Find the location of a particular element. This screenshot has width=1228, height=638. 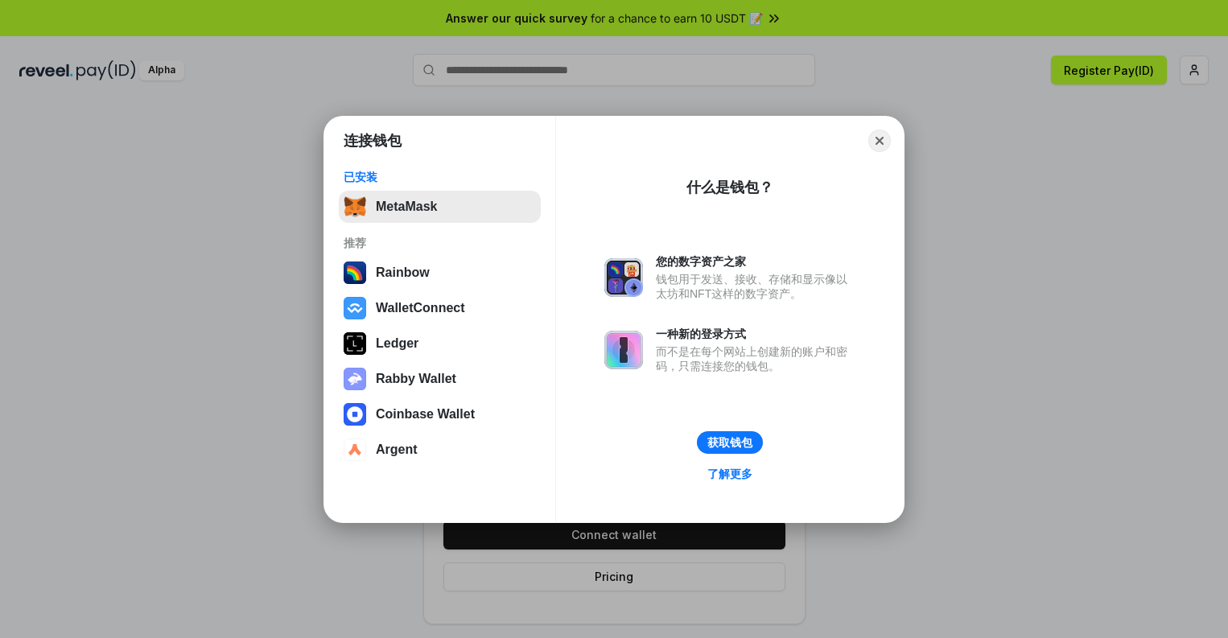

button: MetaMask is located at coordinates (439, 207).